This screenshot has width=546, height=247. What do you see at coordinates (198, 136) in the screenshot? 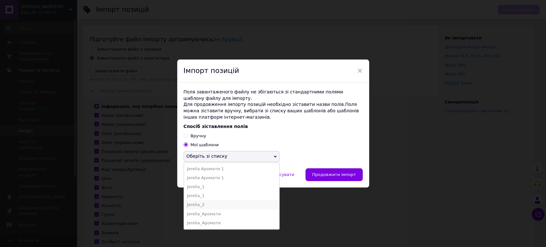
I see `div: Вручну` at bounding box center [198, 136].